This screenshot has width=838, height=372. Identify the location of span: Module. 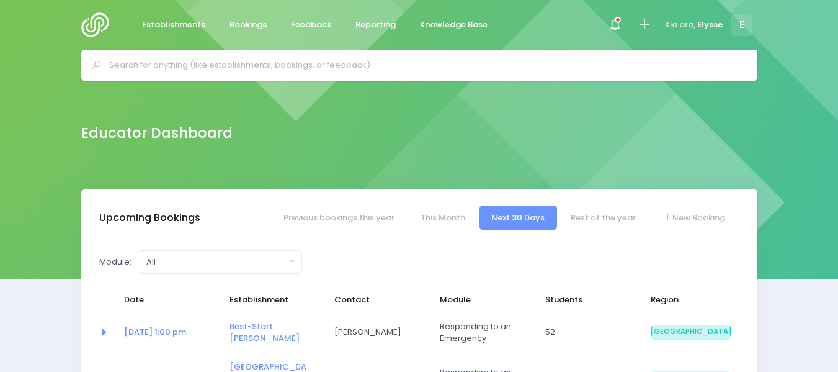
(480, 300).